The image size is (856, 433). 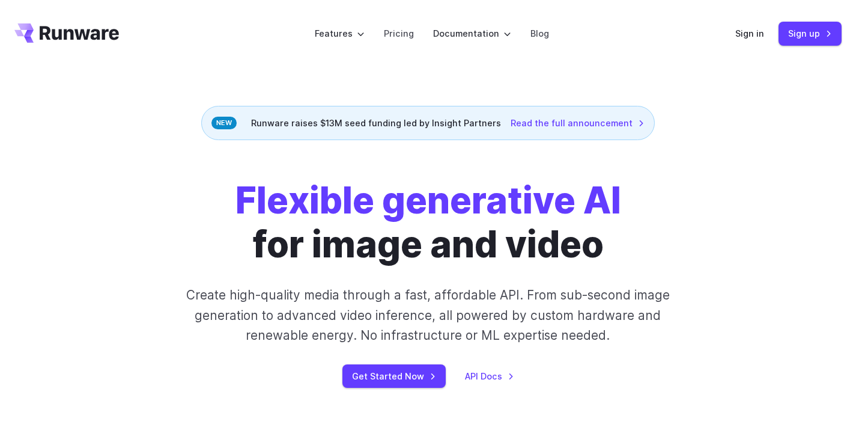 What do you see at coordinates (399, 33) in the screenshot?
I see `a: Pricing` at bounding box center [399, 33].